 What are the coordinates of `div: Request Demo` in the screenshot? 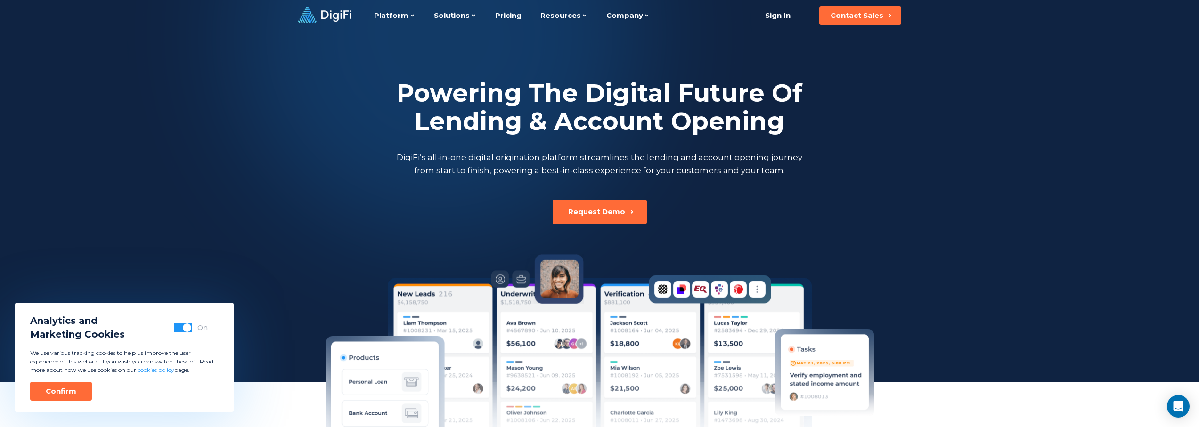 It's located at (596, 212).